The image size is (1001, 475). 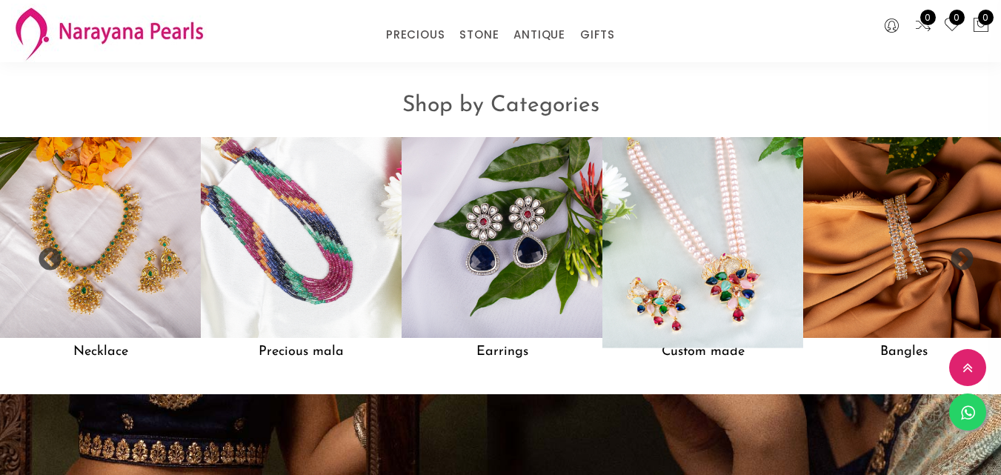 I want to click on img: Precious mala, so click(x=301, y=237).